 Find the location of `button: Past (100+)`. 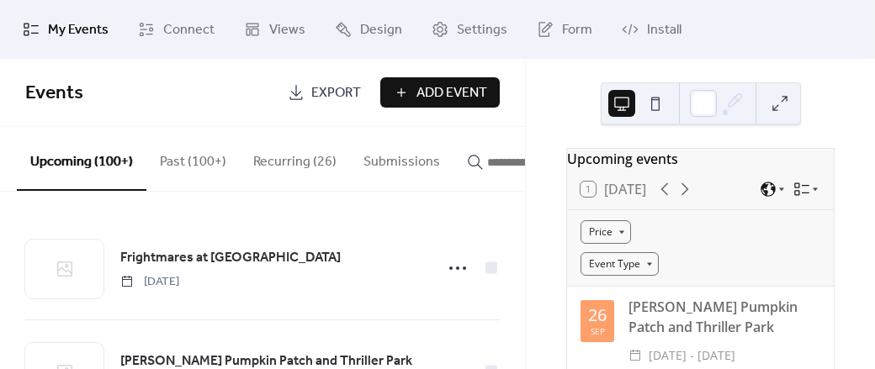

button: Past (100+) is located at coordinates (193, 158).